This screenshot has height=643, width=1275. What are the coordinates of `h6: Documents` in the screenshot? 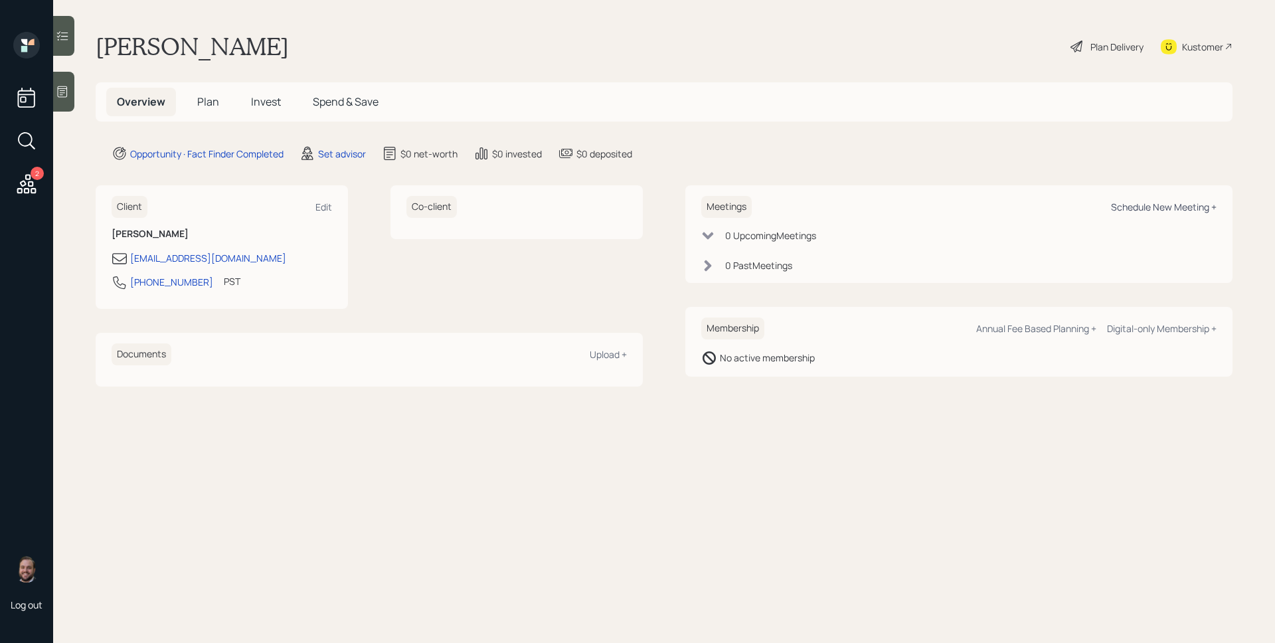 It's located at (141, 354).